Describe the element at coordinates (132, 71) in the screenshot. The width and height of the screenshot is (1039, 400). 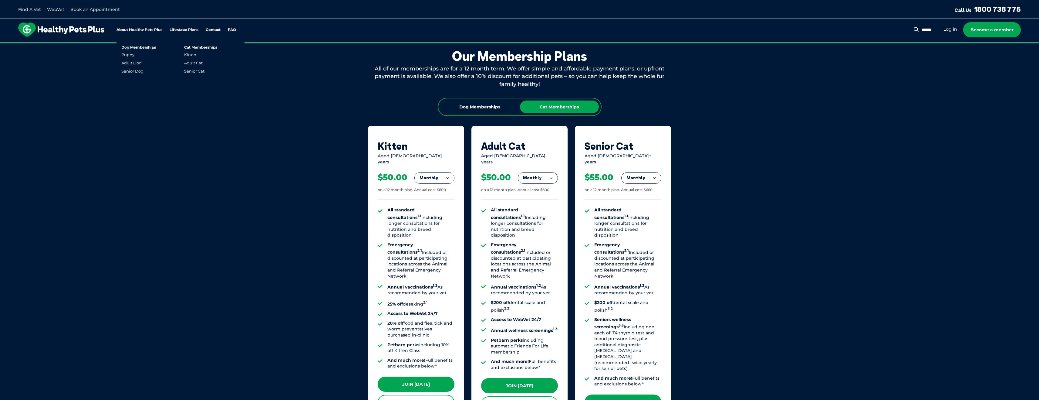
I see `a: Senior Dog` at that location.